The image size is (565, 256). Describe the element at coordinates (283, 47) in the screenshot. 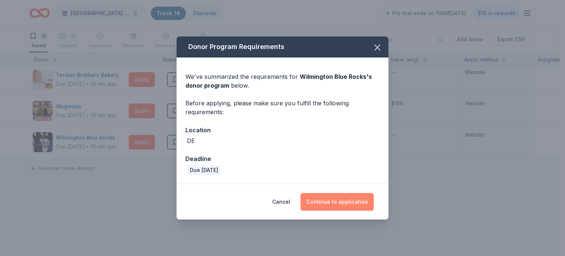

I see `div: Donor Program Requirements` at that location.